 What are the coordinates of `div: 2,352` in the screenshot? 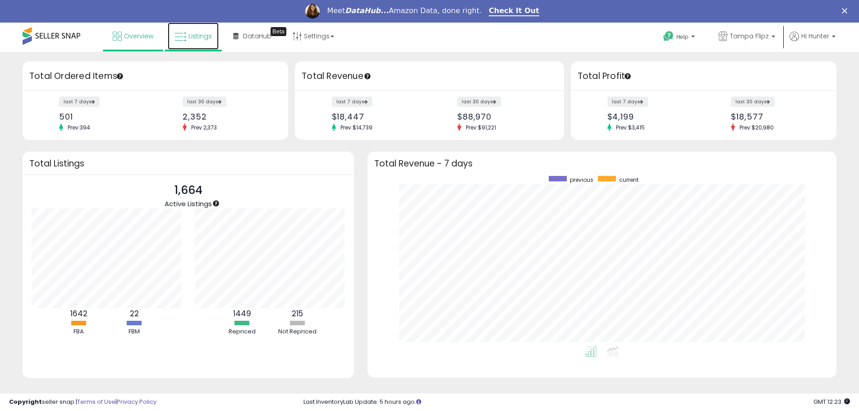 It's located at (227, 116).